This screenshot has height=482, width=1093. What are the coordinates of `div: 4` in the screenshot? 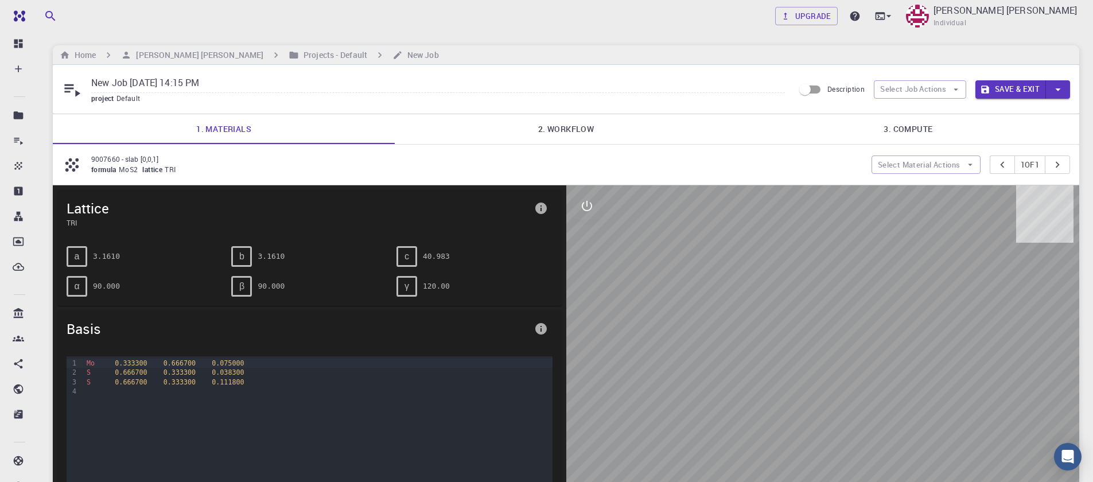 It's located at (72, 391).